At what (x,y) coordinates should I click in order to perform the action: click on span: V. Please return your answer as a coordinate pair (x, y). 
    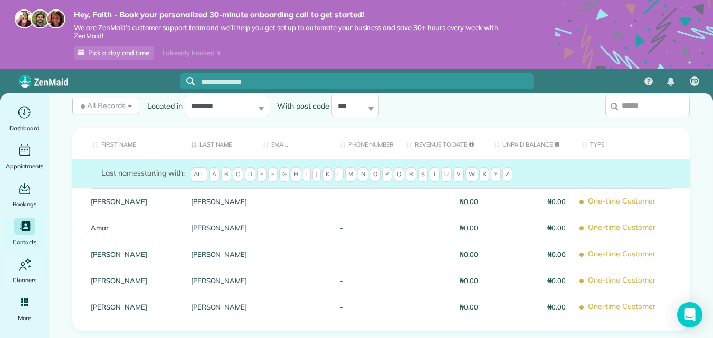
    Looking at the image, I should click on (459, 175).